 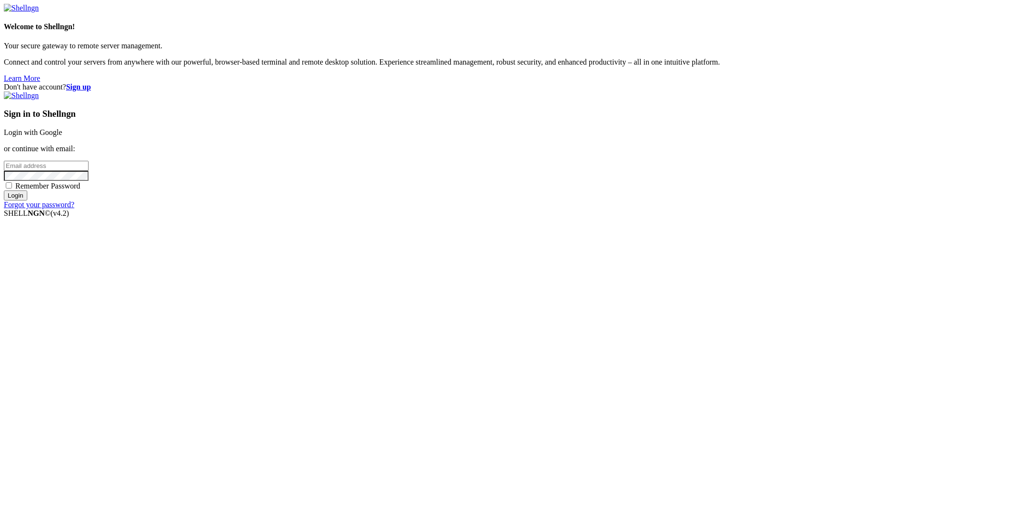 I want to click on input: Email address, so click(x=46, y=166).